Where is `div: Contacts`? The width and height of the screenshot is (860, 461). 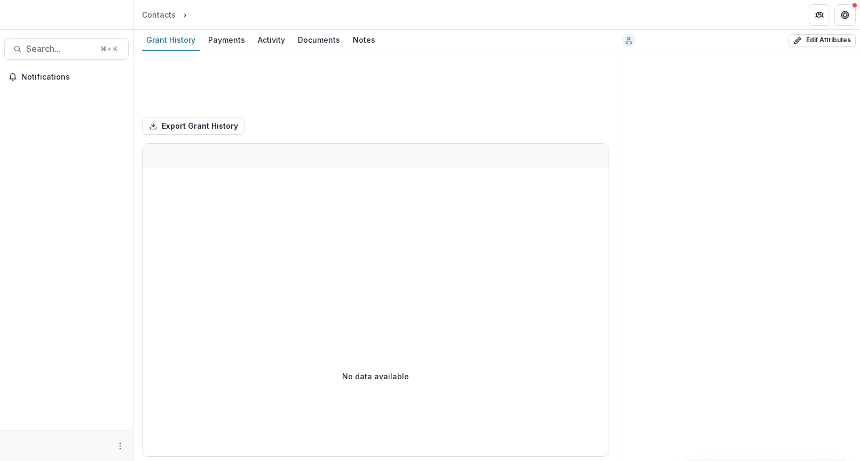
div: Contacts is located at coordinates (159, 14).